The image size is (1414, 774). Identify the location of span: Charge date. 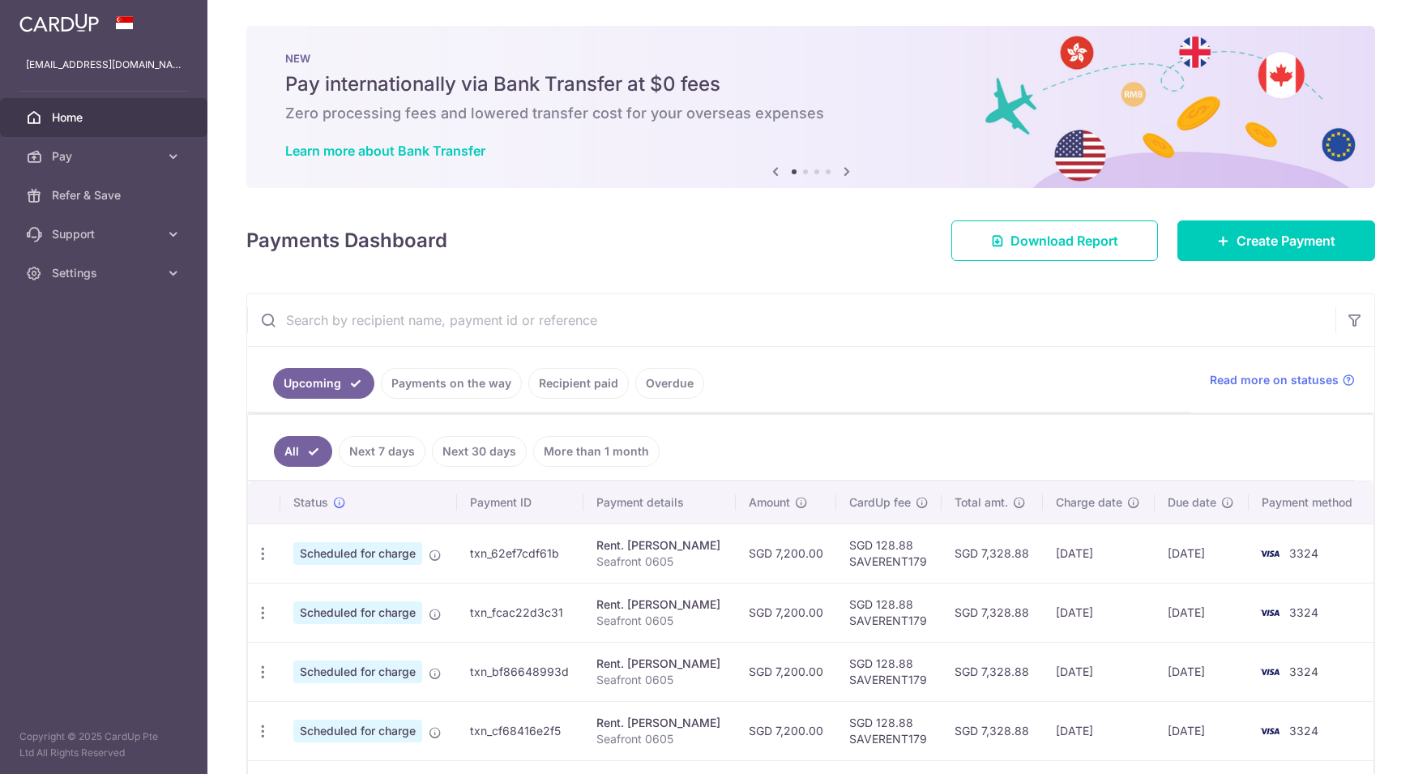
(1089, 502).